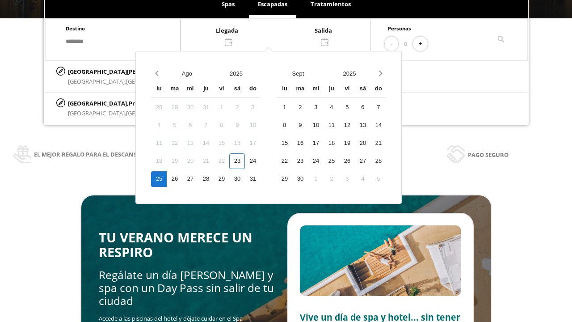  What do you see at coordinates (405, 44) in the screenshot?
I see `span: 0` at bounding box center [405, 44].